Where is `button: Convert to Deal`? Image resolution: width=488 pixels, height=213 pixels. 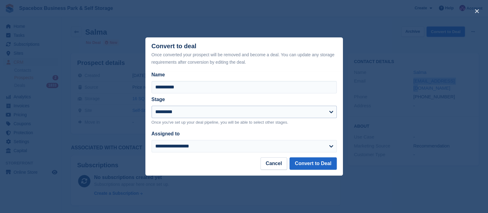 button: Convert to Deal is located at coordinates (313, 163).